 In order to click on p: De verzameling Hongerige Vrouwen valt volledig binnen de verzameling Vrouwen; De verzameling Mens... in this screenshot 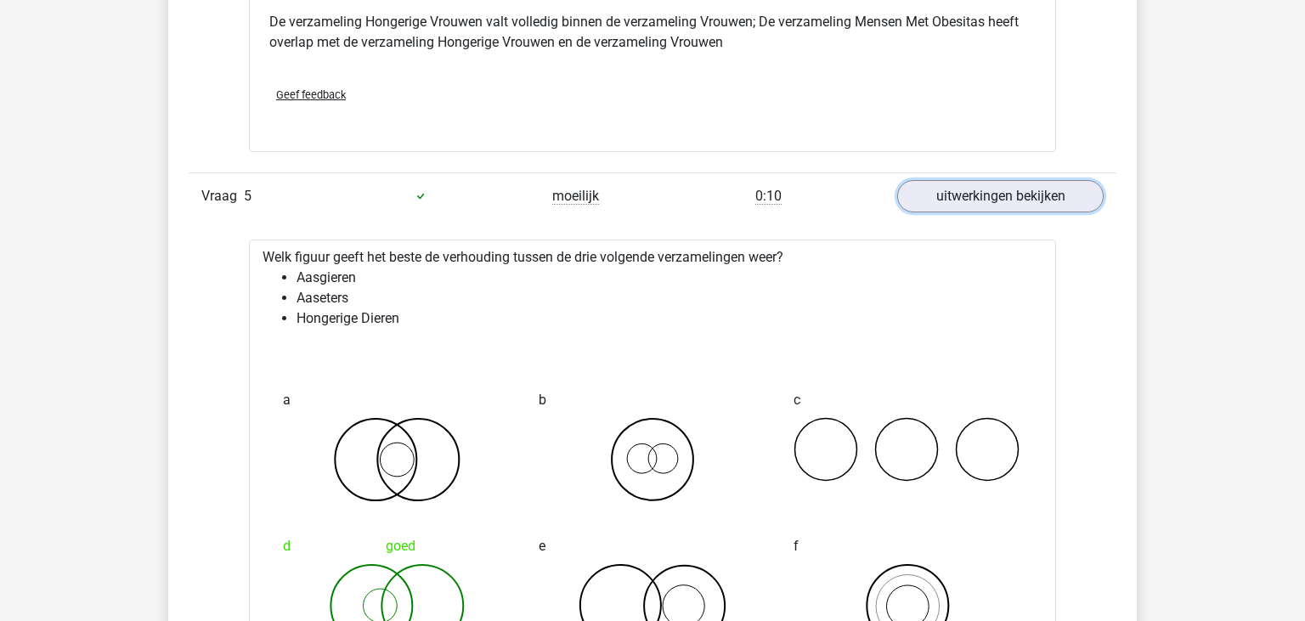, I will do `click(653, 32)`.